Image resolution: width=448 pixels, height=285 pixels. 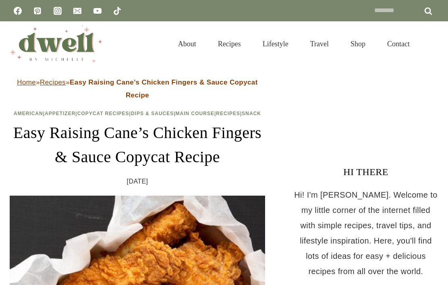 What do you see at coordinates (195, 114) in the screenshot?
I see `a: Main Course` at bounding box center [195, 114].